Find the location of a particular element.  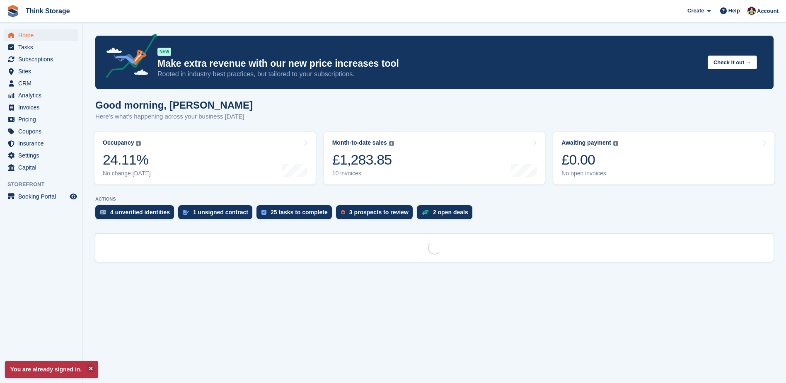

img: contract_signature_icon-13c848040528278c33f63329250d36e43548de30e8caae1d1a13099fd9432cc5.svg is located at coordinates (186, 212).